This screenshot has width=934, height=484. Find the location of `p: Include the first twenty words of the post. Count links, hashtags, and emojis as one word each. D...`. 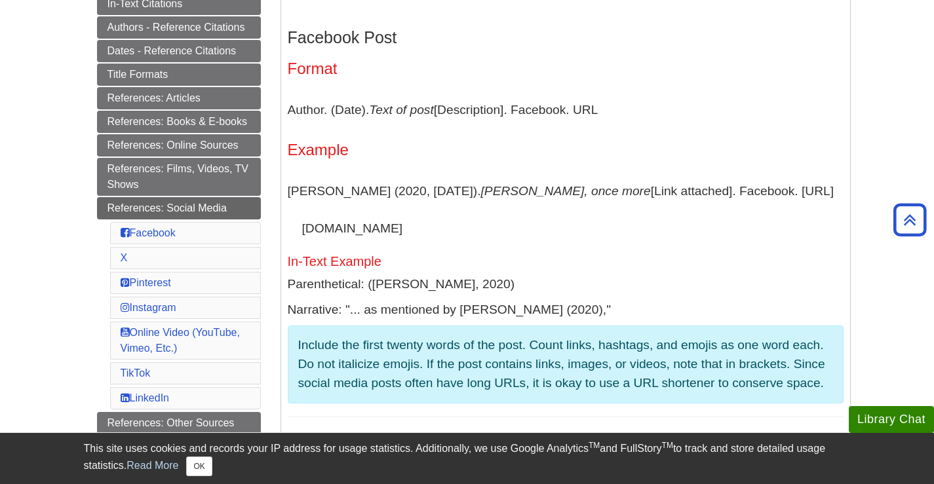

p: Include the first twenty words of the post. Count links, hashtags, and emojis as one word each. D... is located at coordinates (566, 364).